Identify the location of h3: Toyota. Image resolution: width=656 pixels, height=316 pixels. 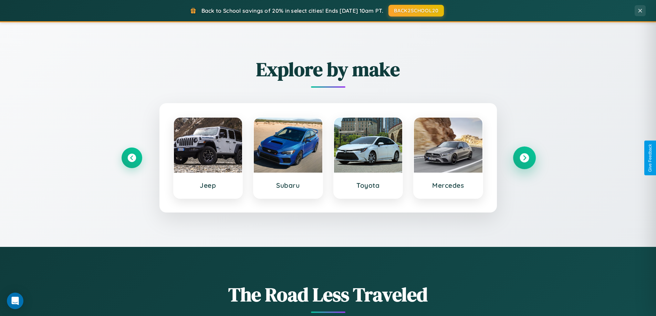
(368, 185).